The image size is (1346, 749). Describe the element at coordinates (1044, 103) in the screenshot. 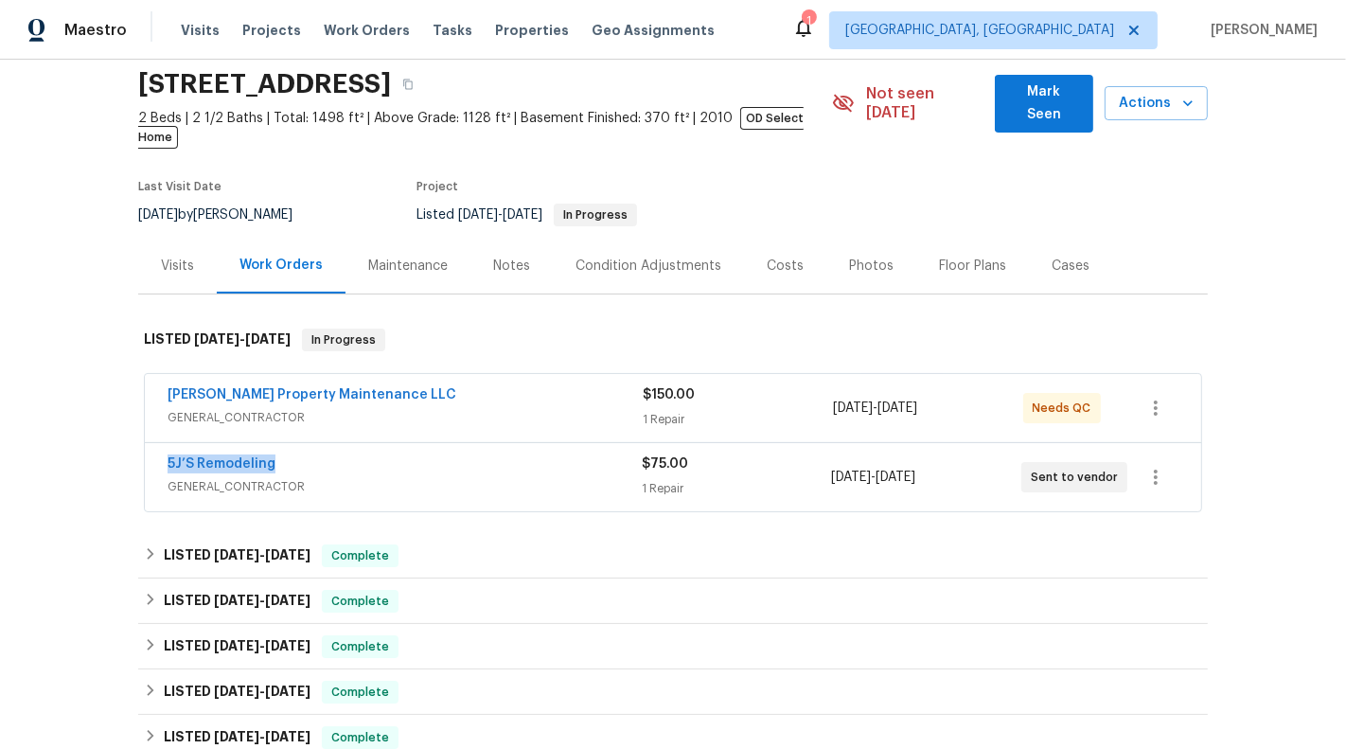

I see `span: Mark Seen` at that location.